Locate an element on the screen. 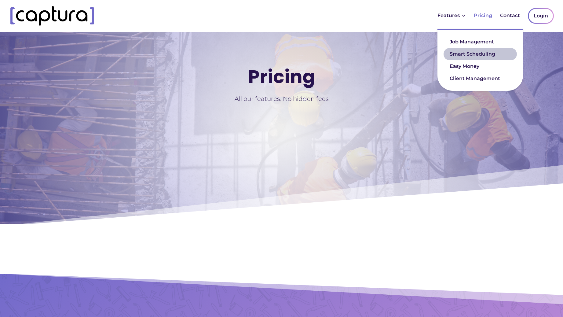  a: Easy Money is located at coordinates (480, 66).